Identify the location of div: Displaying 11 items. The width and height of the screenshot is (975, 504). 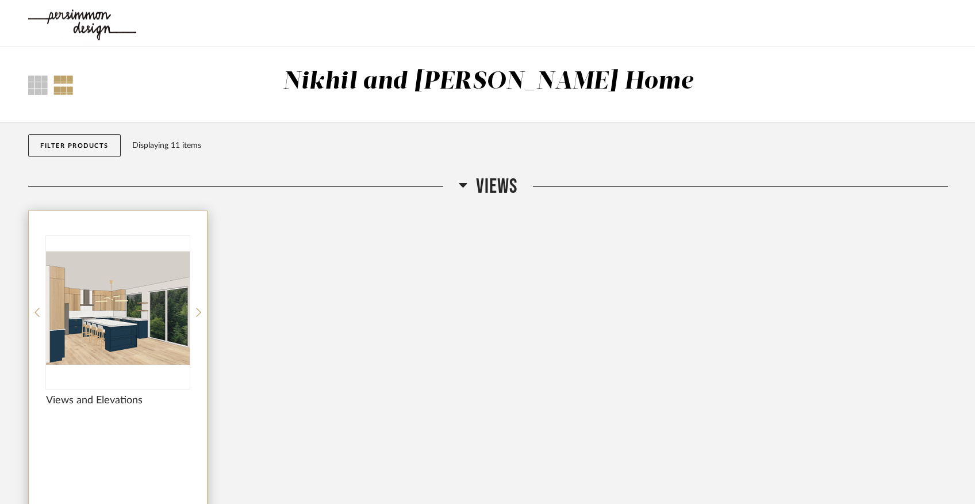
(538, 145).